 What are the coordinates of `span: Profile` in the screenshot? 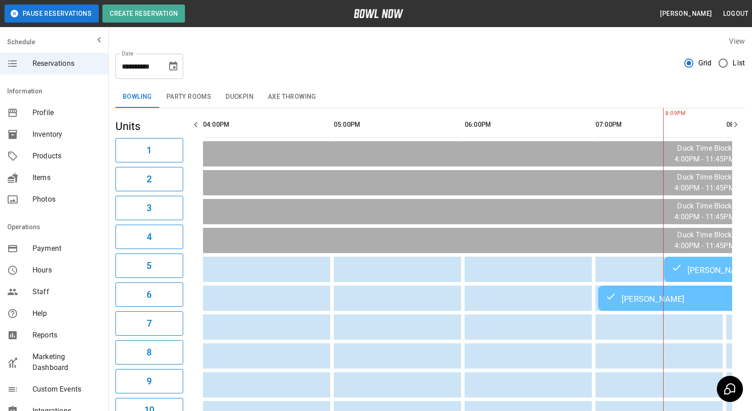 It's located at (67, 113).